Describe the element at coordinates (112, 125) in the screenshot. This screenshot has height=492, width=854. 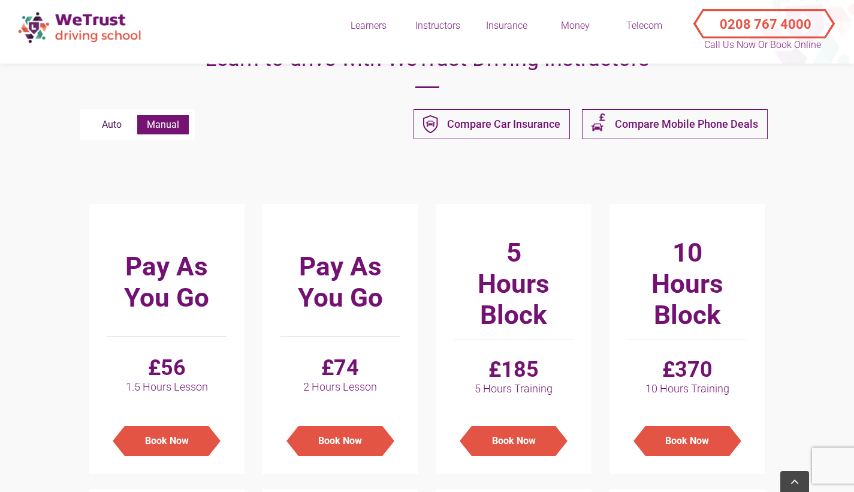
I see `label: Auto` at that location.